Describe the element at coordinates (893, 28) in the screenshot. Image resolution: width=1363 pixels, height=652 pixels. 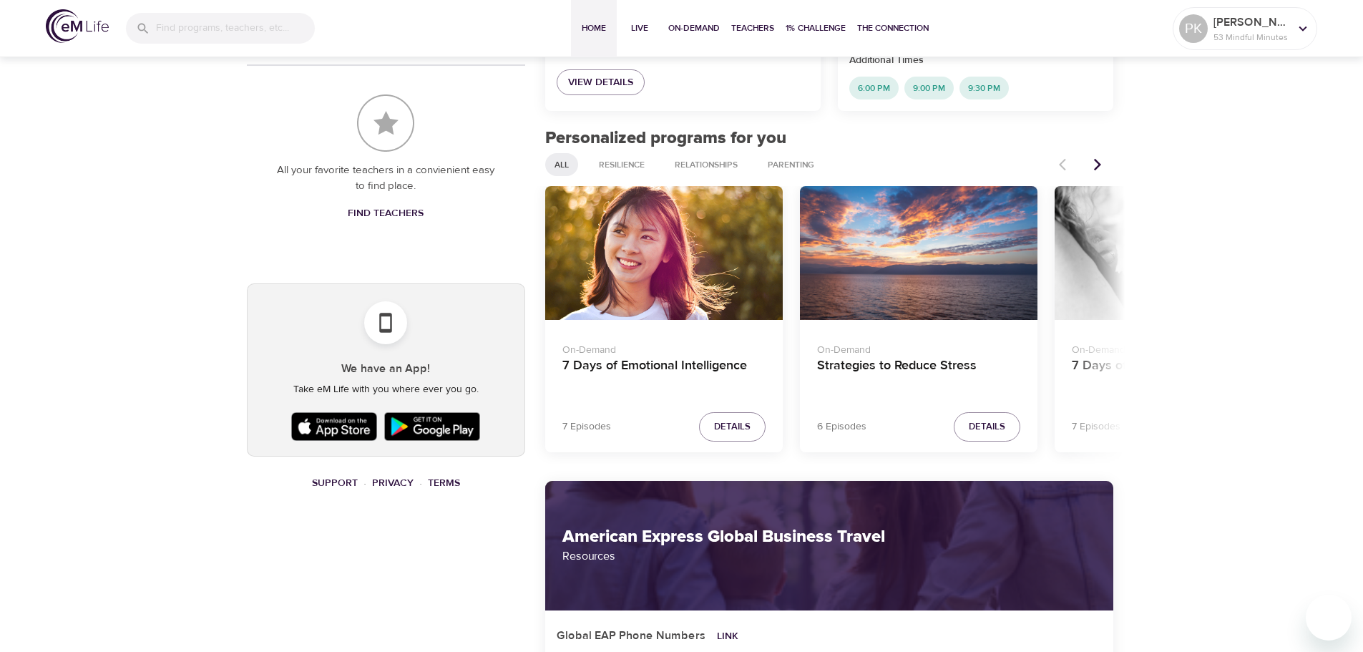
I see `span: The Connection` at that location.